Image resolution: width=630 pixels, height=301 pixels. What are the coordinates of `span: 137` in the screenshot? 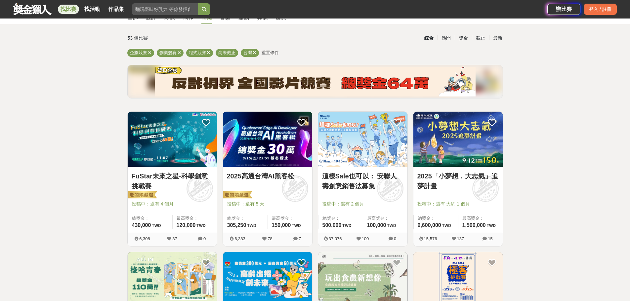 It's located at (460, 239).